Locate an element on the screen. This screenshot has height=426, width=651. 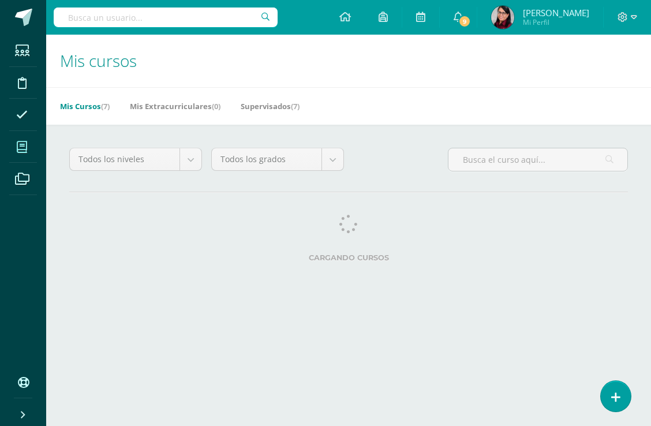
input: Busca un usuario... is located at coordinates (166, 17).